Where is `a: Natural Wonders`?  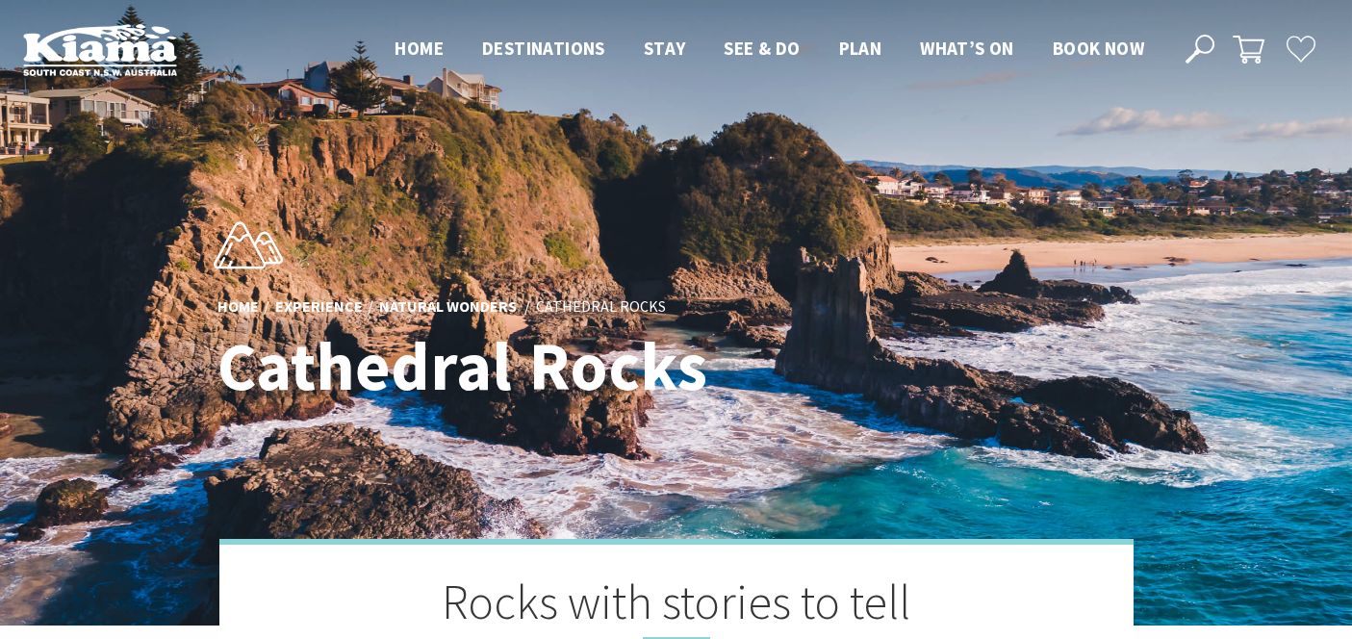
a: Natural Wonders is located at coordinates (448, 307).